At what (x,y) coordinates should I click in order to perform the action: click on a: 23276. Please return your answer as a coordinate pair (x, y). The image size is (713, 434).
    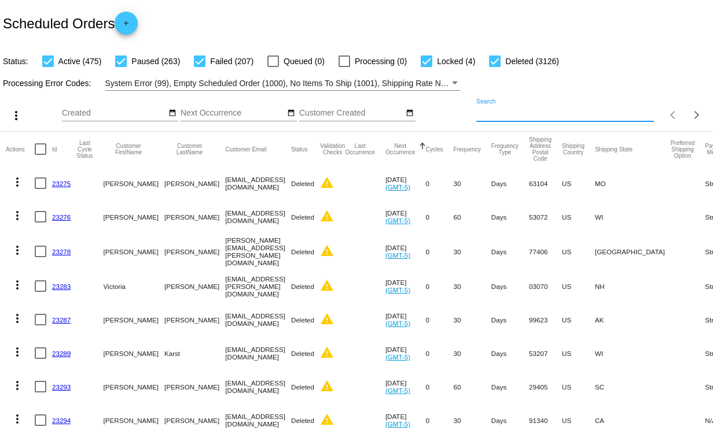
    Looking at the image, I should click on (61, 217).